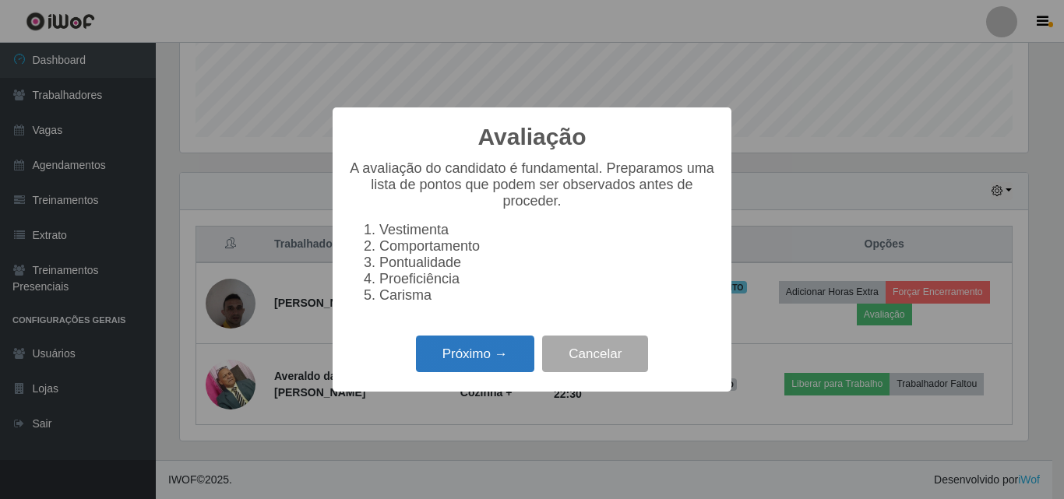 This screenshot has height=499, width=1064. I want to click on li: Proeficiência, so click(548, 279).